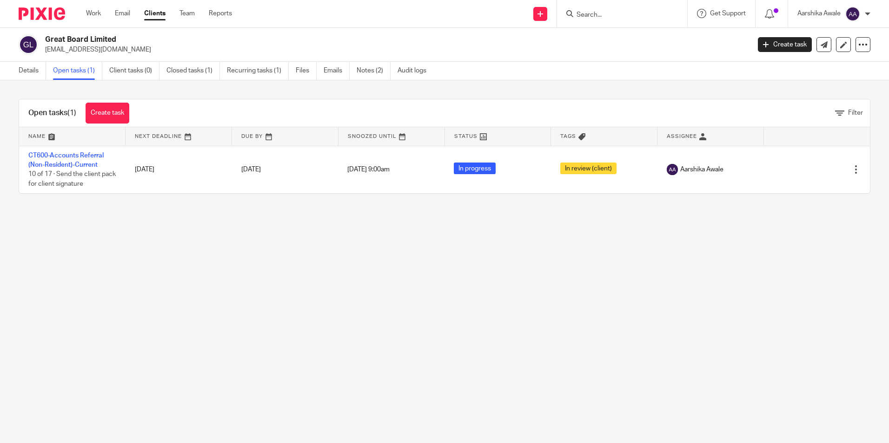 The height and width of the screenshot is (443, 889). I want to click on a: Closed tasks (1), so click(193, 71).